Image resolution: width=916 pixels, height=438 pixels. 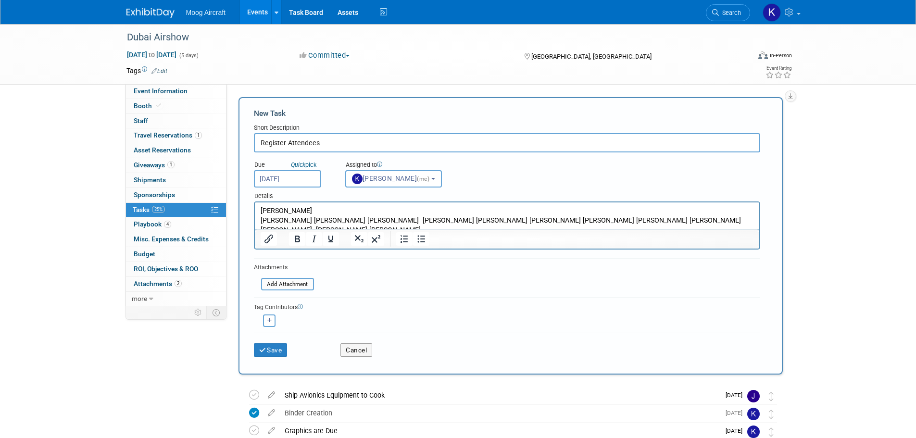 I want to click on td: Toggle Event Tabs, so click(x=216, y=313).